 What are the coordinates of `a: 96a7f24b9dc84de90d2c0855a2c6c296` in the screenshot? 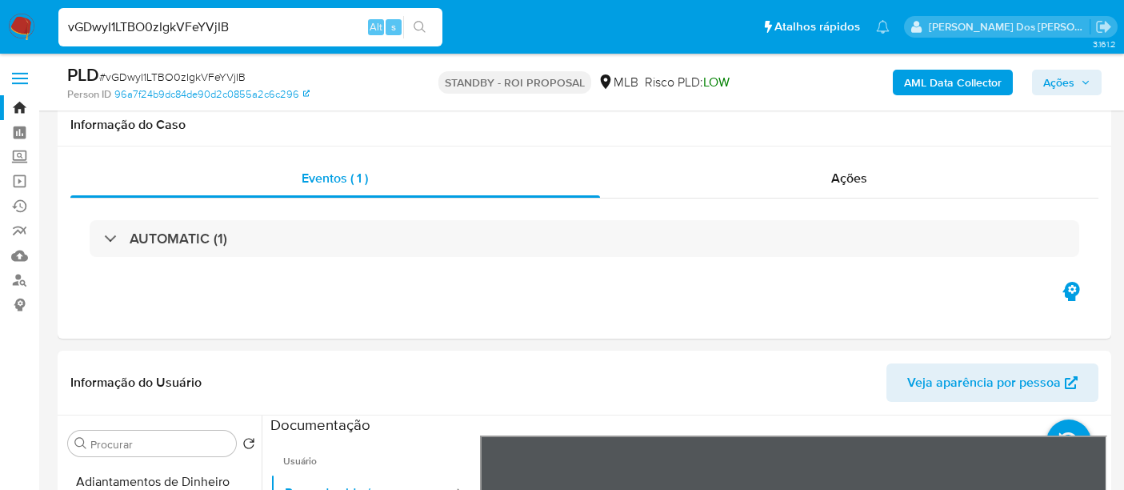 It's located at (212, 94).